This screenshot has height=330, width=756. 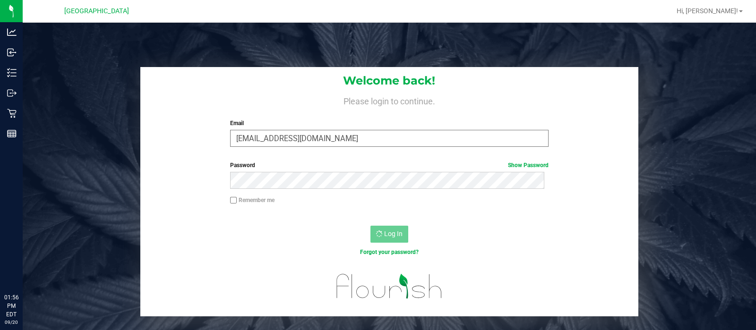 What do you see at coordinates (242, 165) in the screenshot?
I see `span: Password` at bounding box center [242, 165].